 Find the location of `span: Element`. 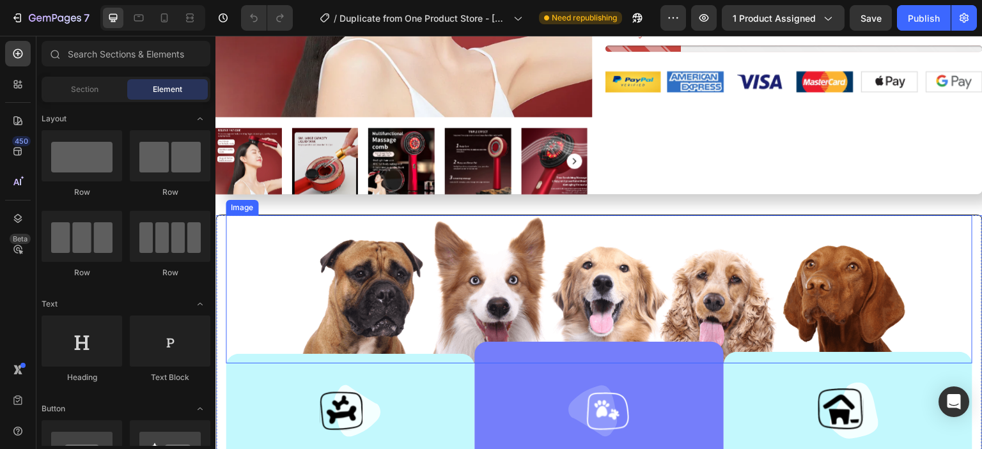

span: Element is located at coordinates (167, 89).